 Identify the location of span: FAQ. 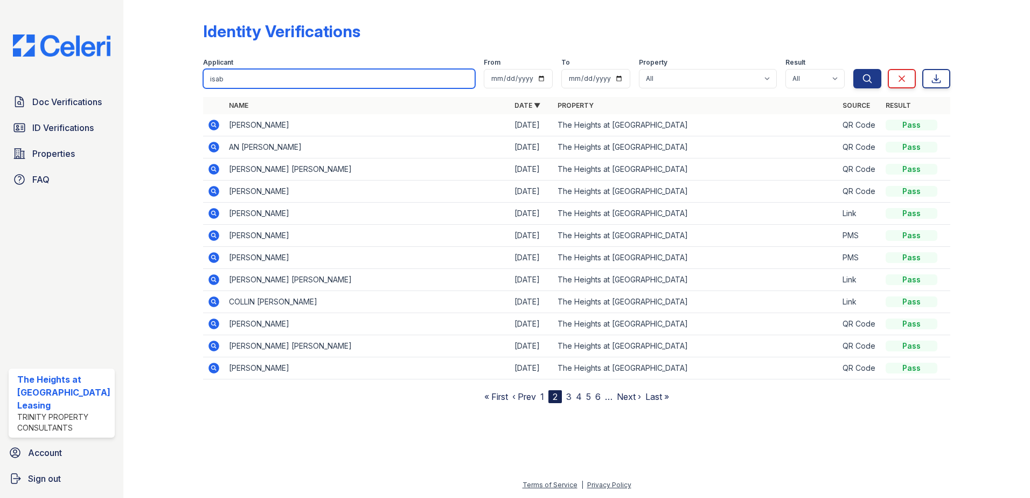
(41, 179).